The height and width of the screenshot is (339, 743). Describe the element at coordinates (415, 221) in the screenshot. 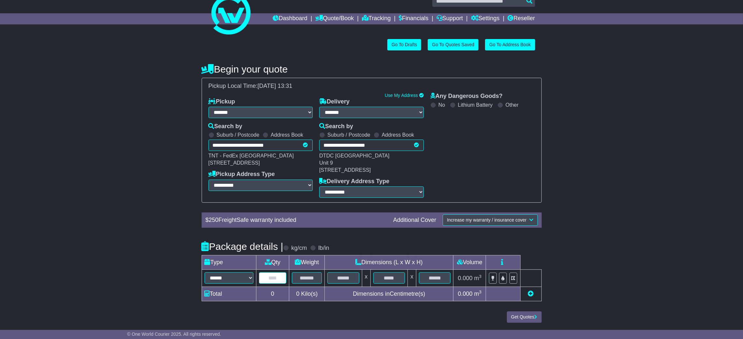

I see `div: Additional Cover` at that location.